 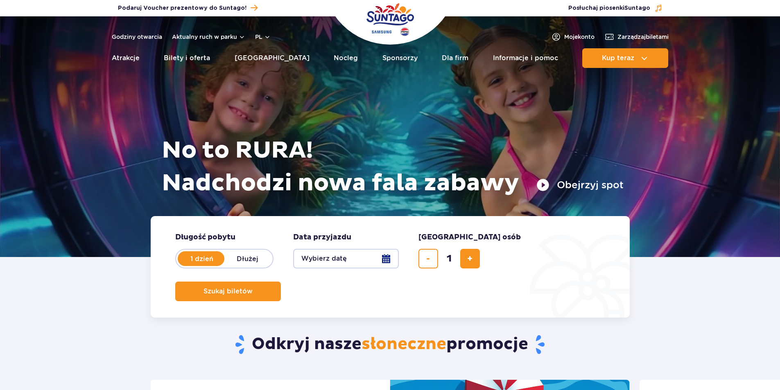 What do you see at coordinates (470, 259) in the screenshot?
I see `button: dodaj bilet` at bounding box center [470, 259].